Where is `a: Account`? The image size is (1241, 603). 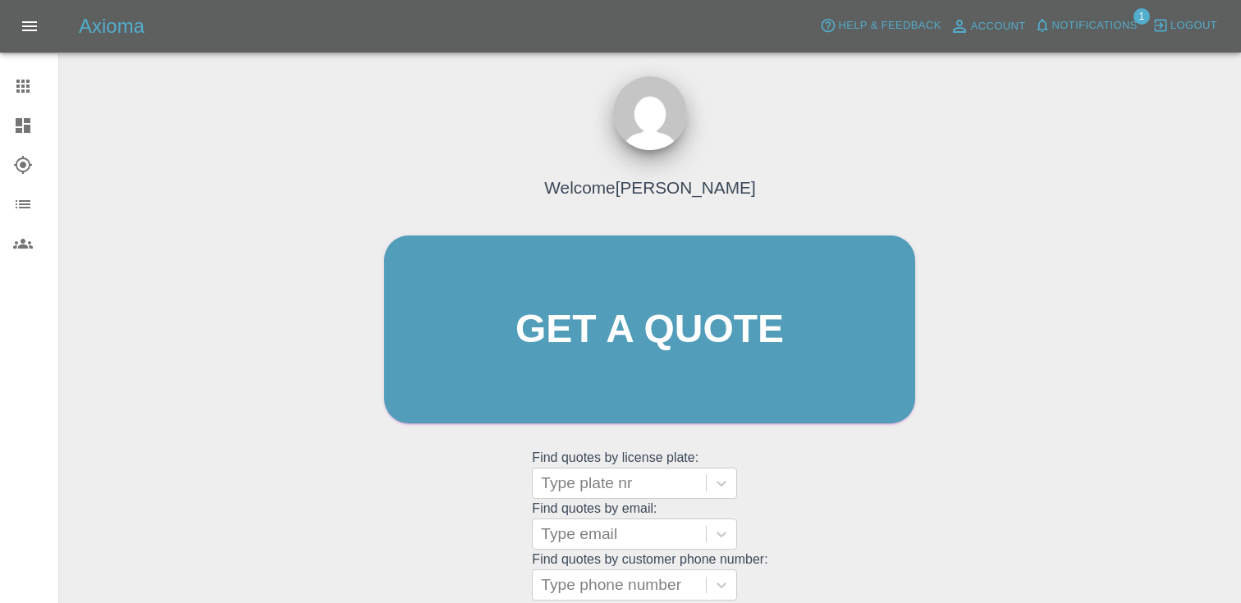
a: Account is located at coordinates (987, 26).